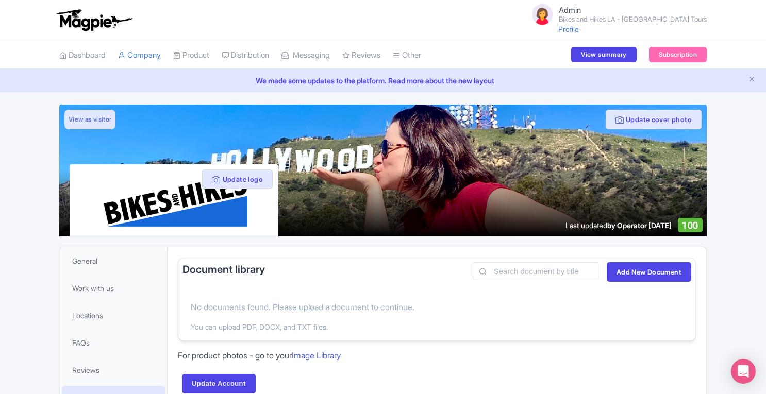 This screenshot has width=766, height=394. I want to click on img: avatar_key_member-9c1dde93af8b07d7383eb8b5fb890c87.png, so click(542, 14).